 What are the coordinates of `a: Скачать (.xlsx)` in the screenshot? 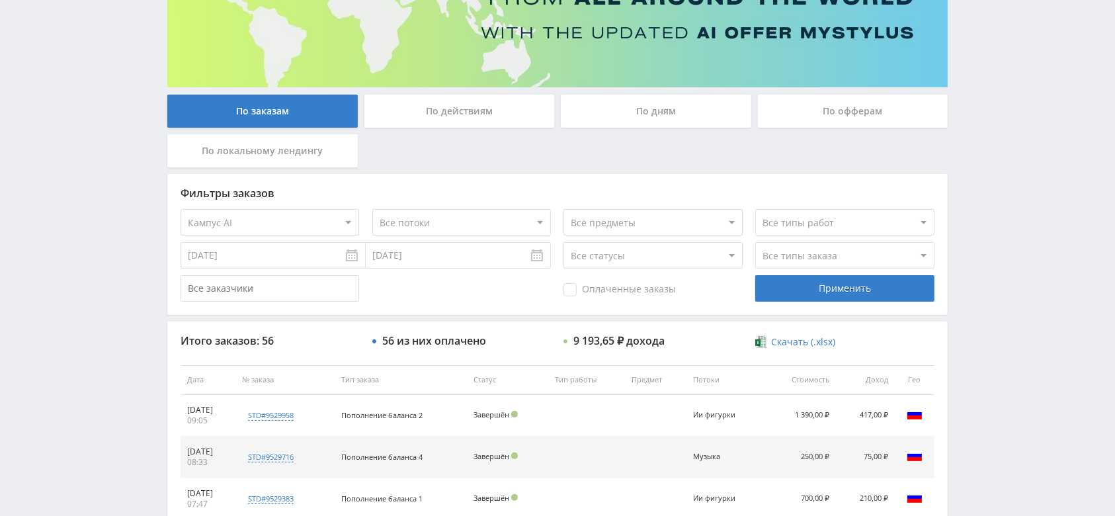 It's located at (795, 342).